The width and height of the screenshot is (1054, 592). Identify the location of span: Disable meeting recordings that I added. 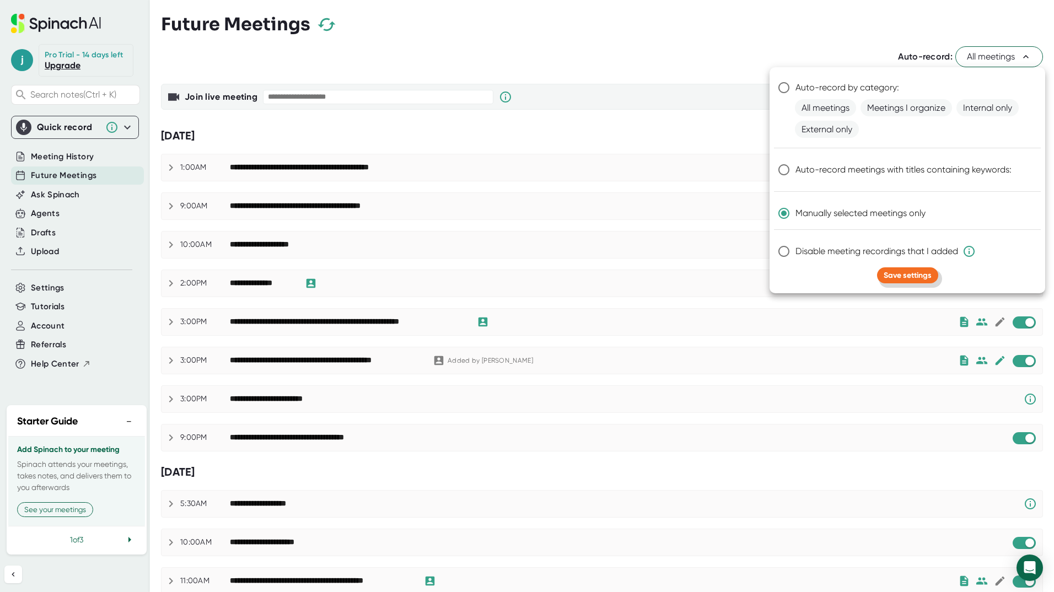
(886, 251).